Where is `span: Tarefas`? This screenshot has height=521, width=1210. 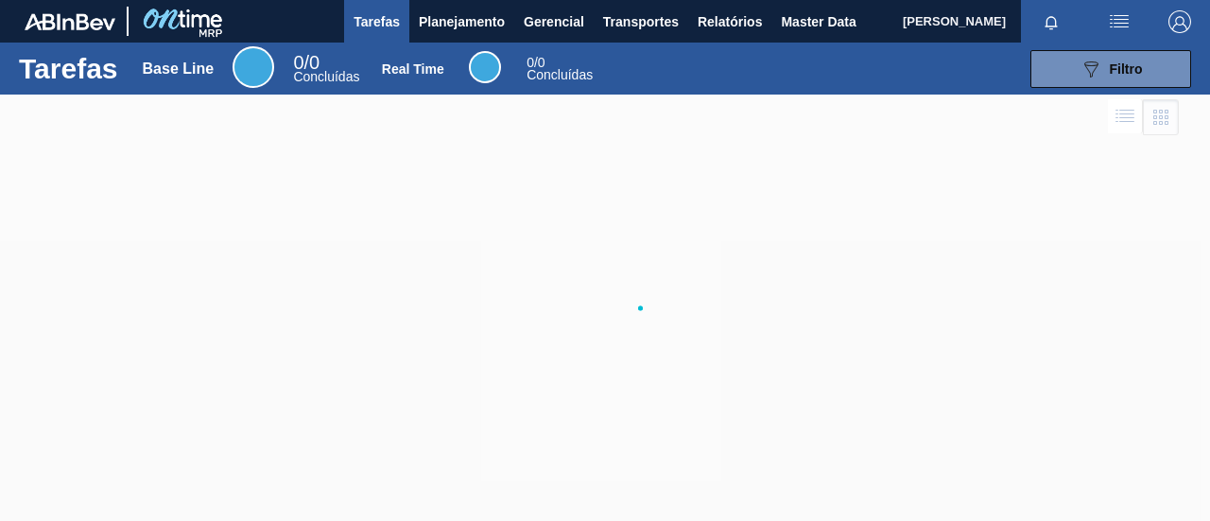 span: Tarefas is located at coordinates (376, 22).